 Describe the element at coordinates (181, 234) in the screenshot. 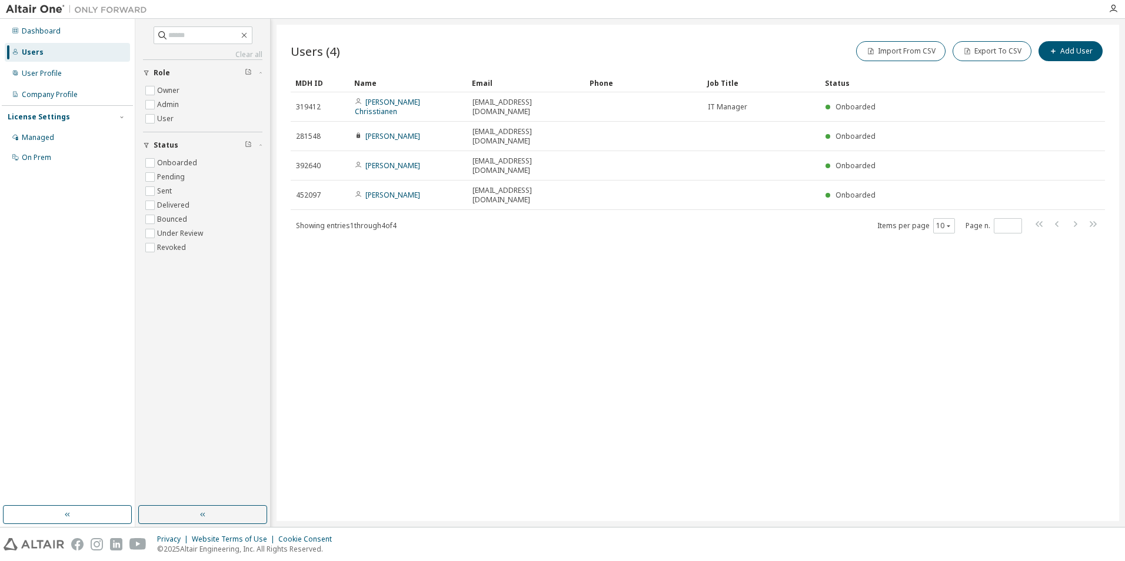

I see `label: Under Review` at that location.